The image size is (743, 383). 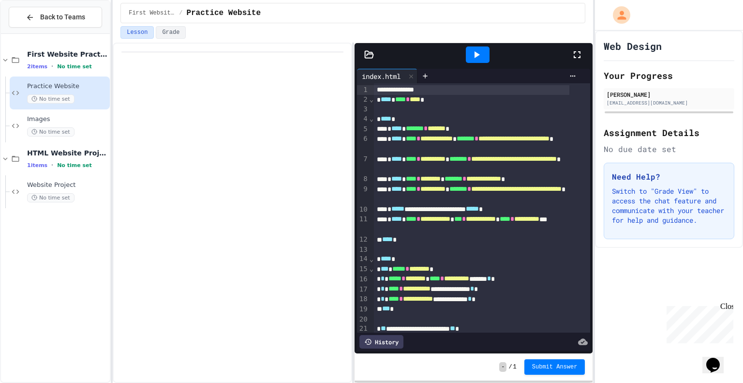 I want to click on div: 2, so click(x=363, y=100).